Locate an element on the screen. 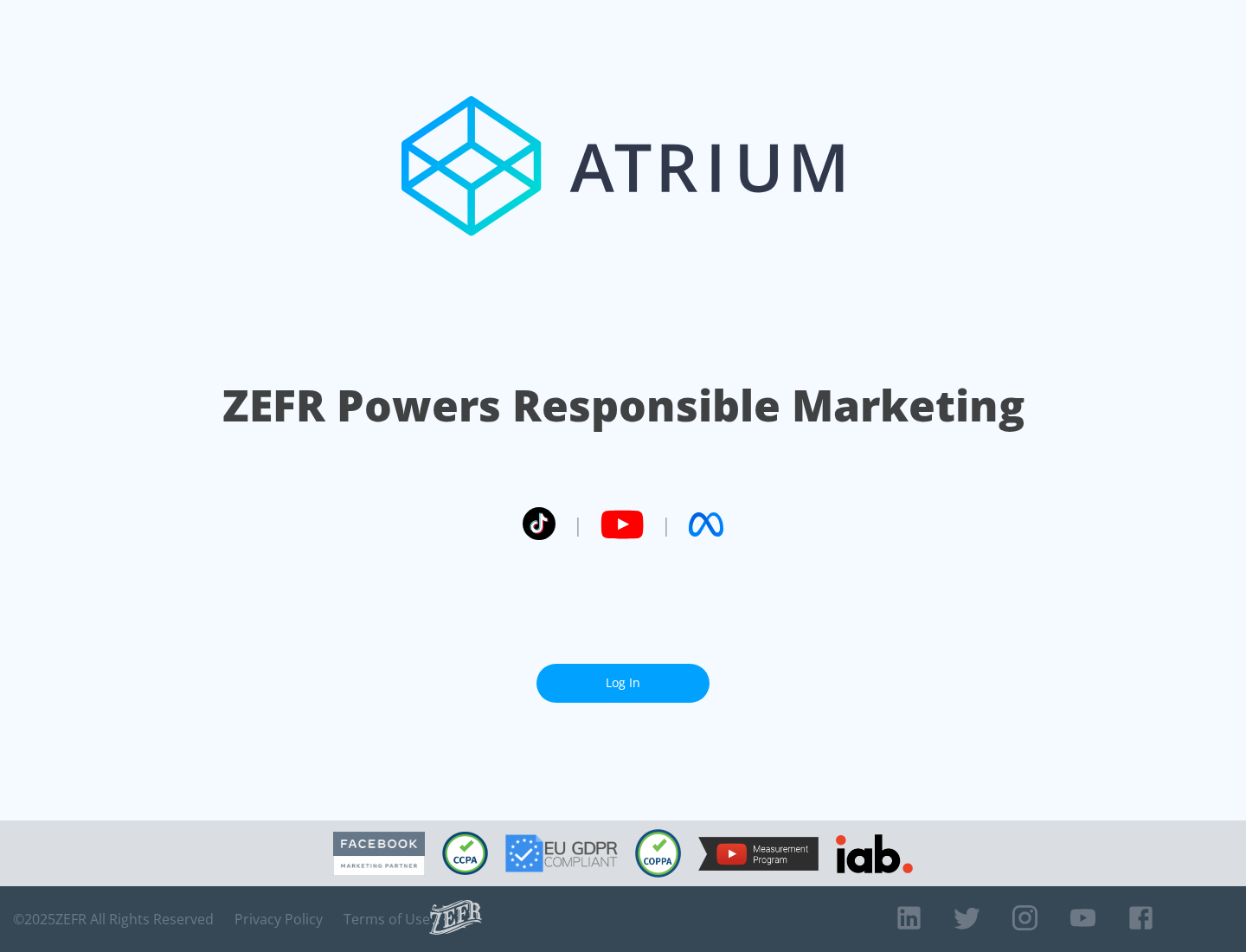  img: CCPA Compliant is located at coordinates (464, 853).